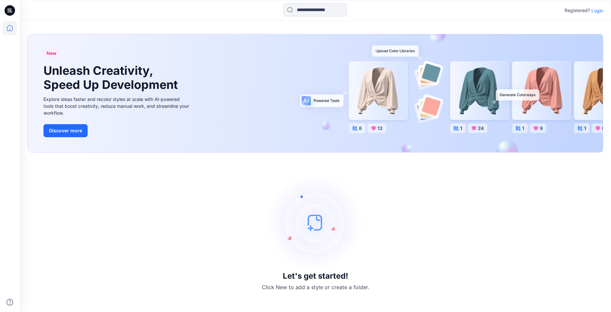 The height and width of the screenshot is (312, 611). What do you see at coordinates (597, 10) in the screenshot?
I see `p: Login` at bounding box center [597, 10].